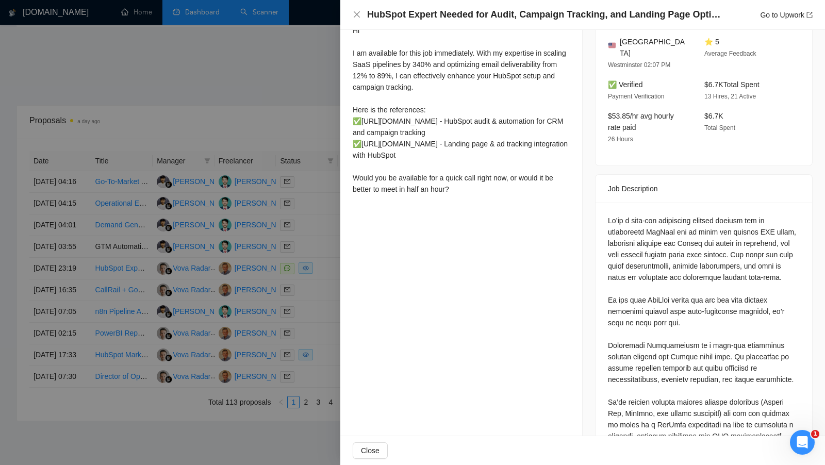 Image resolution: width=825 pixels, height=465 pixels. What do you see at coordinates (641, 122) in the screenshot?
I see `span: $53.85/hr avg hourly rate paid` at bounding box center [641, 122].